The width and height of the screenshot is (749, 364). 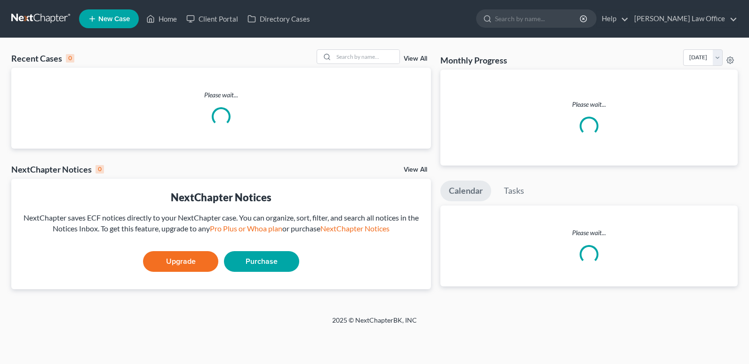 I want to click on a: Tasks, so click(x=514, y=191).